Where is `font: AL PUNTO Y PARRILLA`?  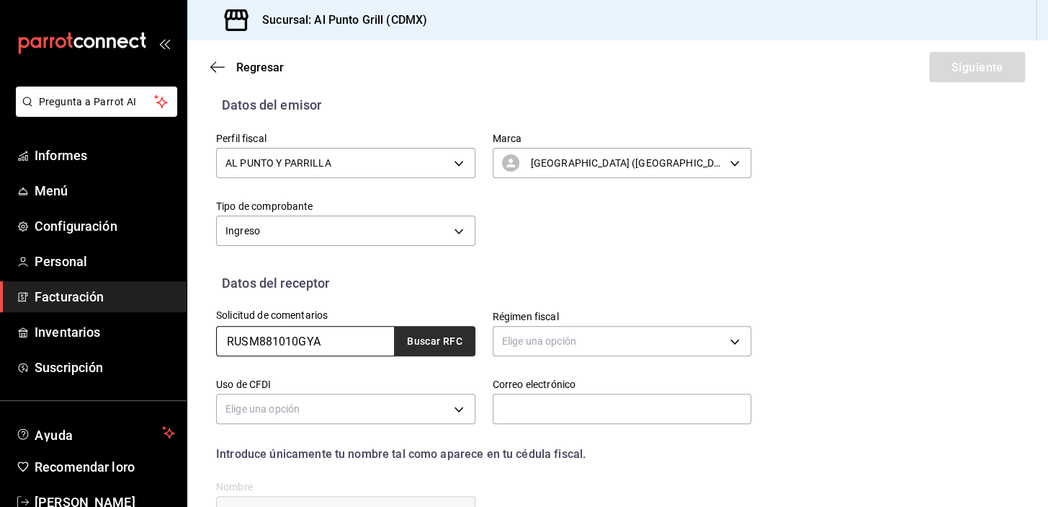 font: AL PUNTO Y PARRILLA is located at coordinates (278, 163).